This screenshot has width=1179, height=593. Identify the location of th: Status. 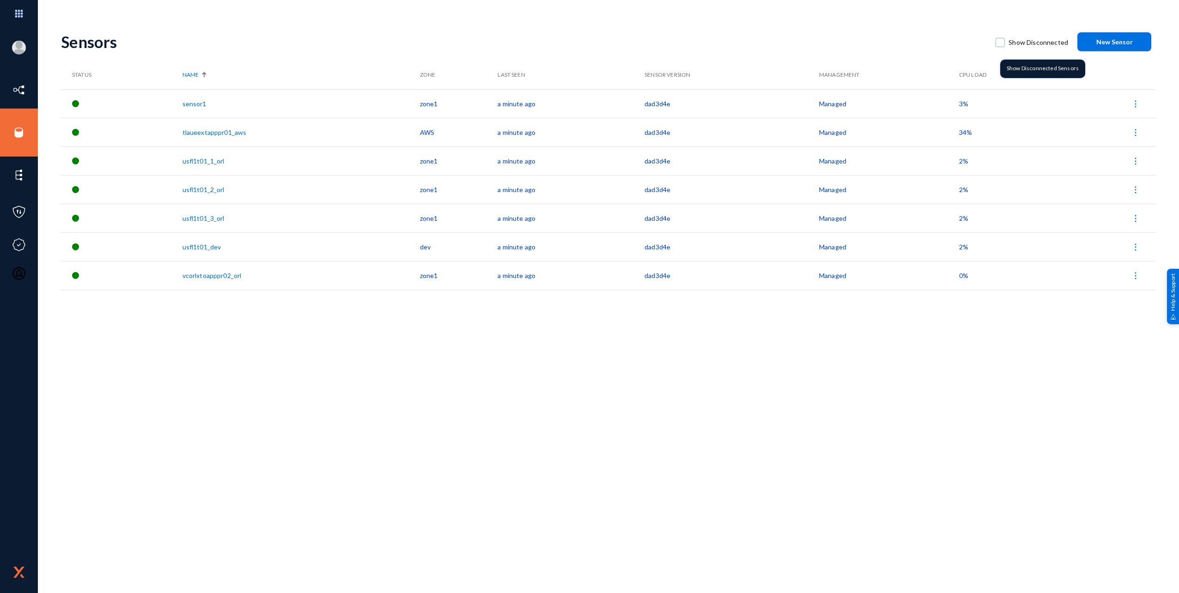
(121, 75).